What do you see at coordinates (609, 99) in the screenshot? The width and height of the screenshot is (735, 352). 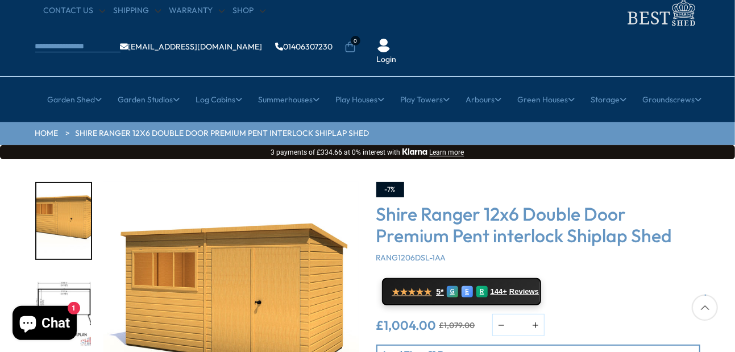 I see `a: Storage` at bounding box center [609, 99].